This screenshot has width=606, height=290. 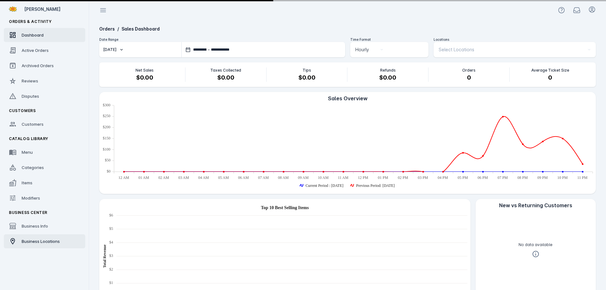 What do you see at coordinates (562, 171) in the screenshot?
I see `ellipse: Tue Oct 14 2025 22:00:00 GMT-0500 (Central Daylight Time): 0, Current Period : Oct 14` at bounding box center [562, 171].